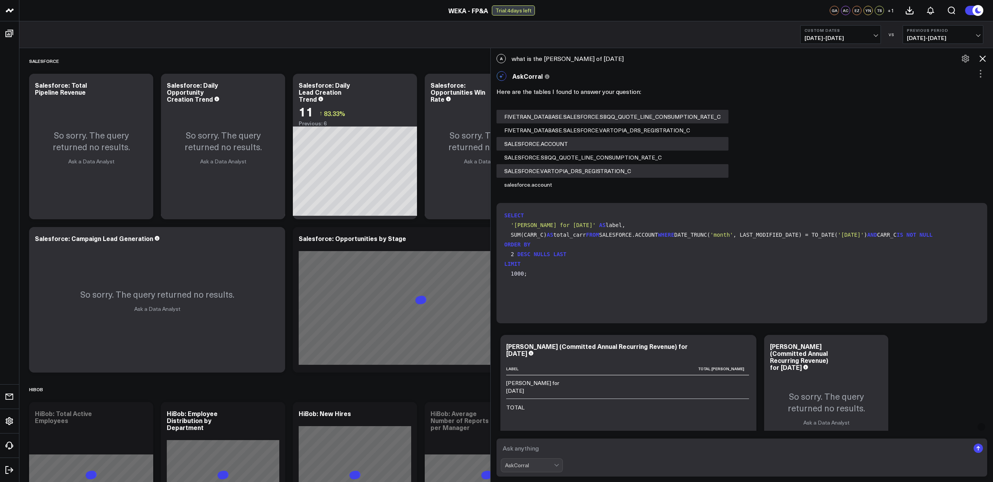 The width and height of the screenshot is (993, 482). What do you see at coordinates (834, 10) in the screenshot?
I see `div: GA` at bounding box center [834, 10].